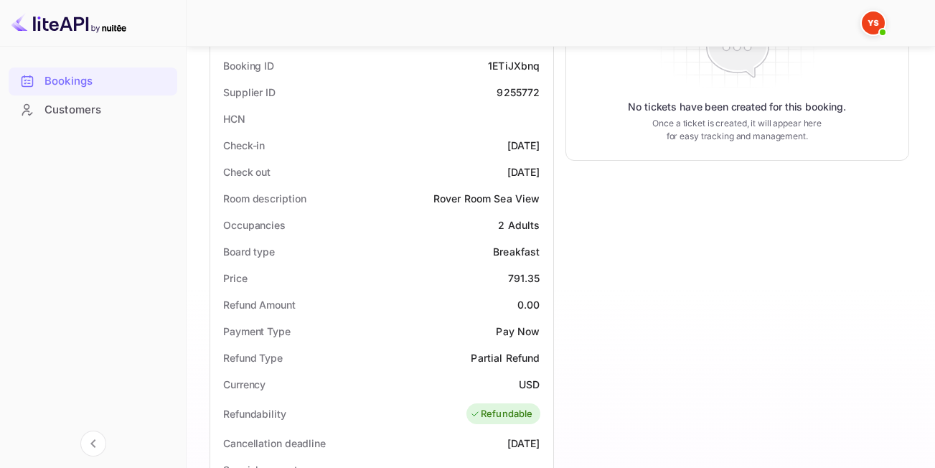  I want to click on div: Room description, so click(264, 198).